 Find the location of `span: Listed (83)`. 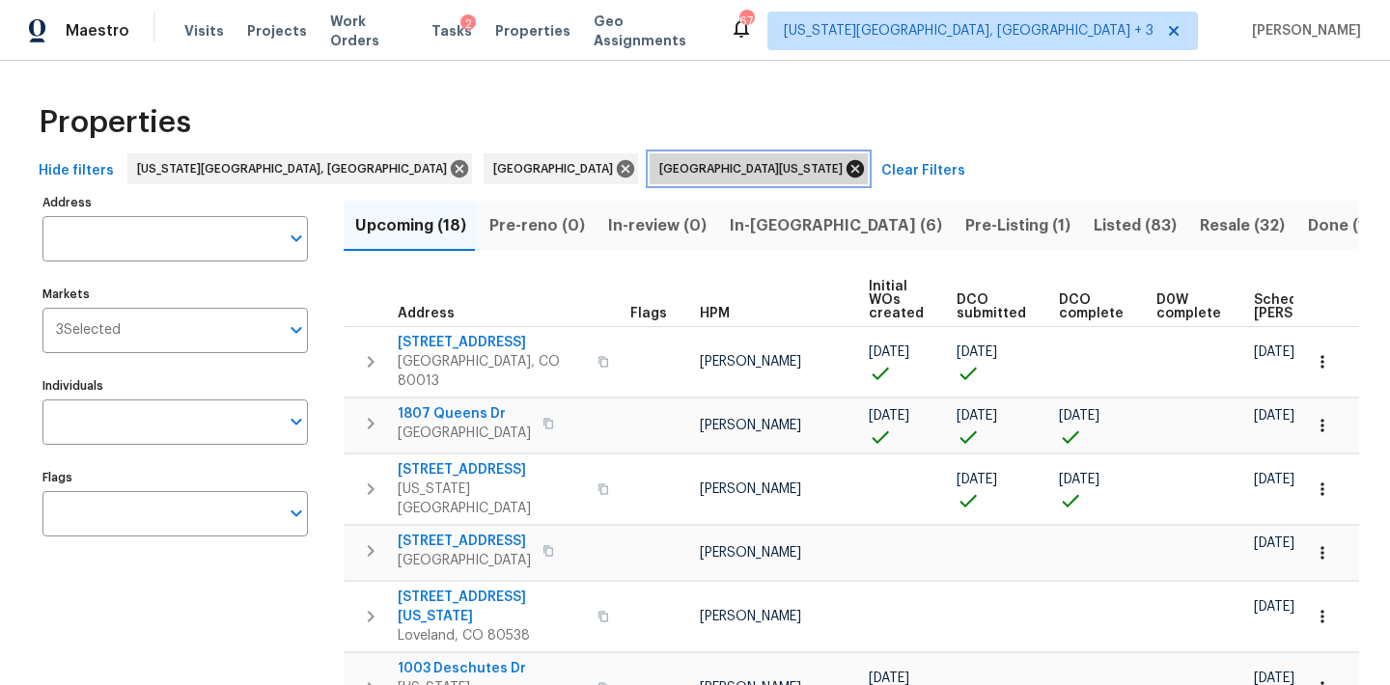

span: Listed (83) is located at coordinates (1135, 226).